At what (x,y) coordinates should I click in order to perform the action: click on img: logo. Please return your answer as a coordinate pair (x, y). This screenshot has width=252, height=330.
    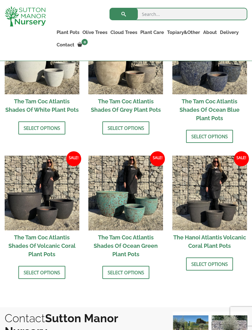
    Looking at the image, I should click on (25, 16).